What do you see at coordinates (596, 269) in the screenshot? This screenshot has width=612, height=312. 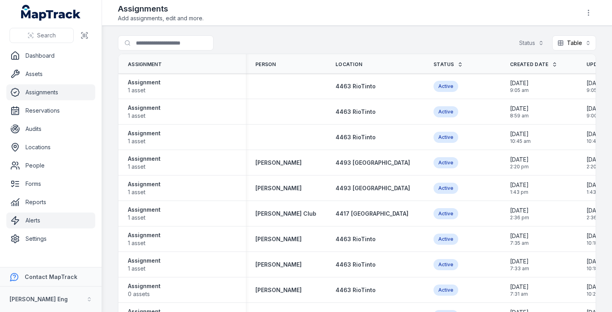 I see `span: 10:18 am` at bounding box center [596, 269].